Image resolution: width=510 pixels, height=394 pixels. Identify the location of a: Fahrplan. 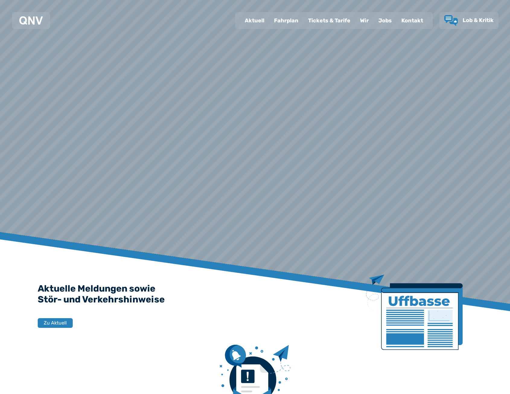
(286, 21).